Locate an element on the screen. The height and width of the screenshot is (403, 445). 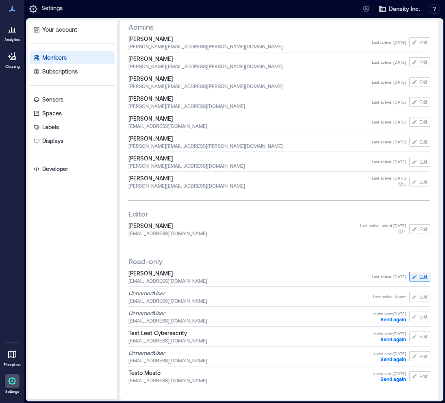
a: Cleaning is located at coordinates (12, 59).